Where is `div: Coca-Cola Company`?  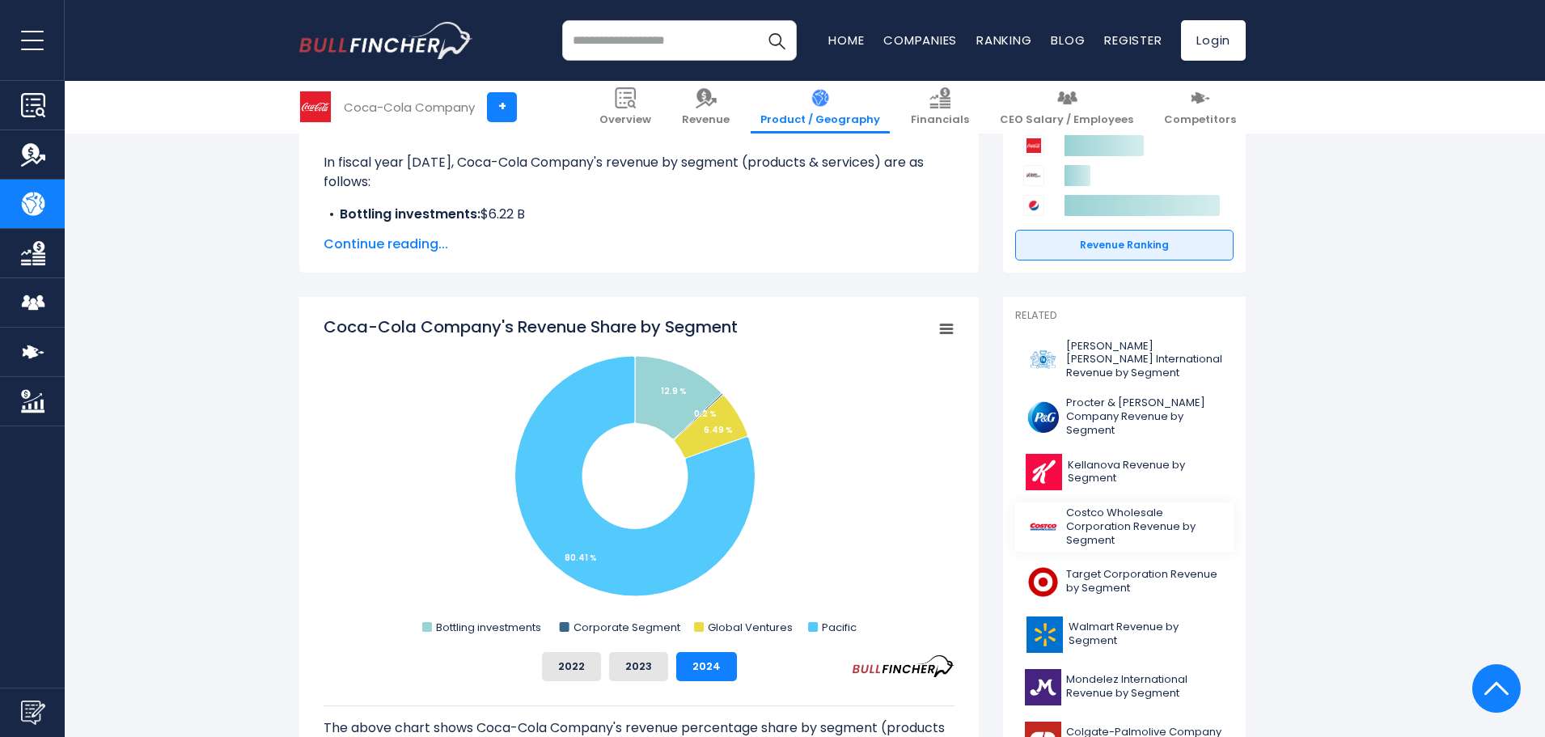
div: Coca-Cola Company is located at coordinates (409, 107).